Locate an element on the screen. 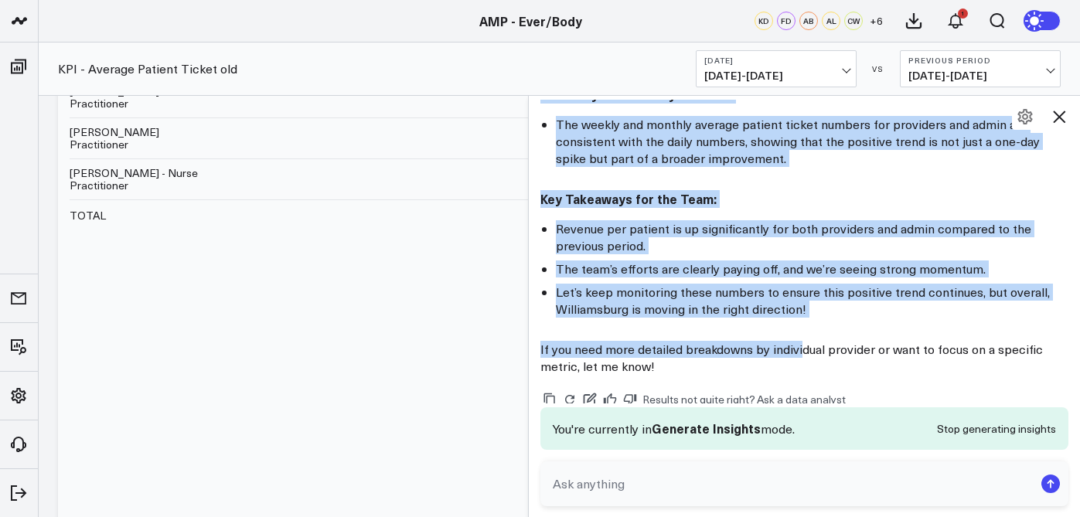 The width and height of the screenshot is (1080, 517). span: Results not quite right? is located at coordinates (699, 399).